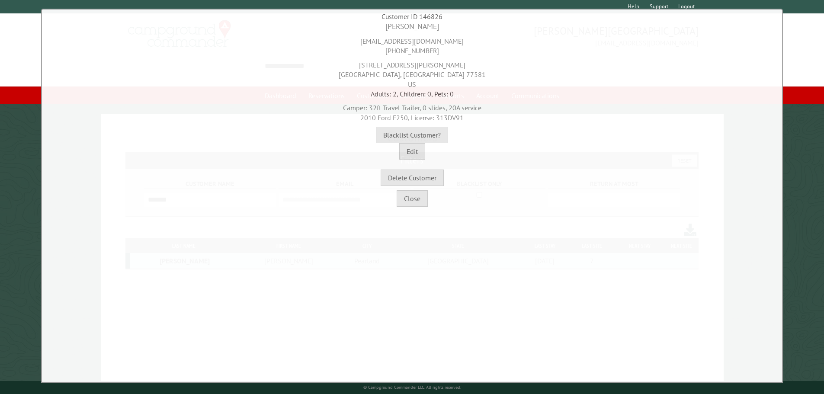 The image size is (824, 394). What do you see at coordinates (412, 199) in the screenshot?
I see `button: Close` at bounding box center [412, 199].